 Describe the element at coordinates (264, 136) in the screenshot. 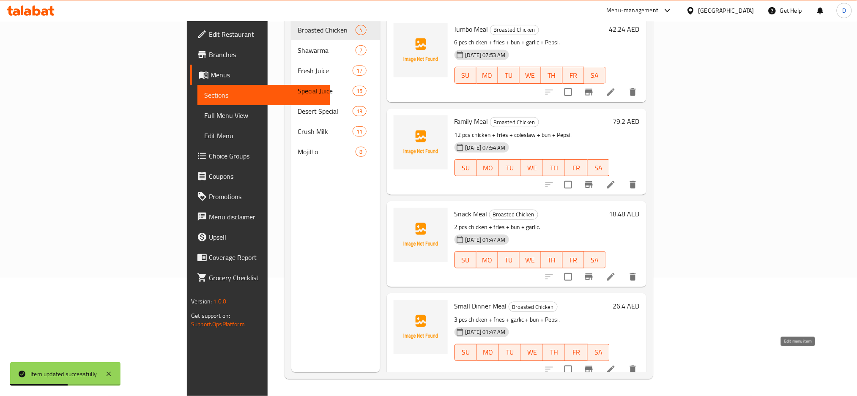

I see `a: Edit Menu` at that location.